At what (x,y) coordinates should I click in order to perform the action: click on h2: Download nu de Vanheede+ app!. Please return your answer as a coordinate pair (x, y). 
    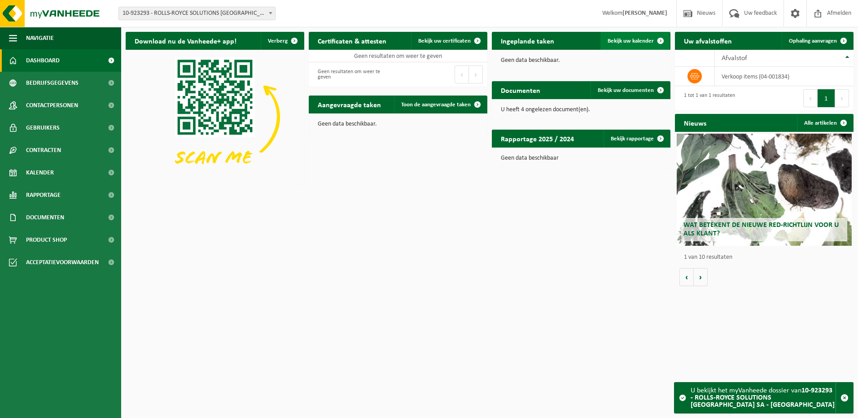
    Looking at the image, I should click on (185, 40).